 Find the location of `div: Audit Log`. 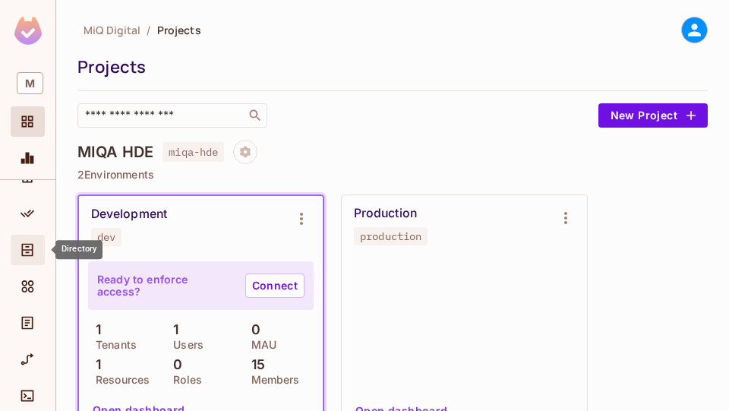

div: Audit Log is located at coordinates (27, 323).